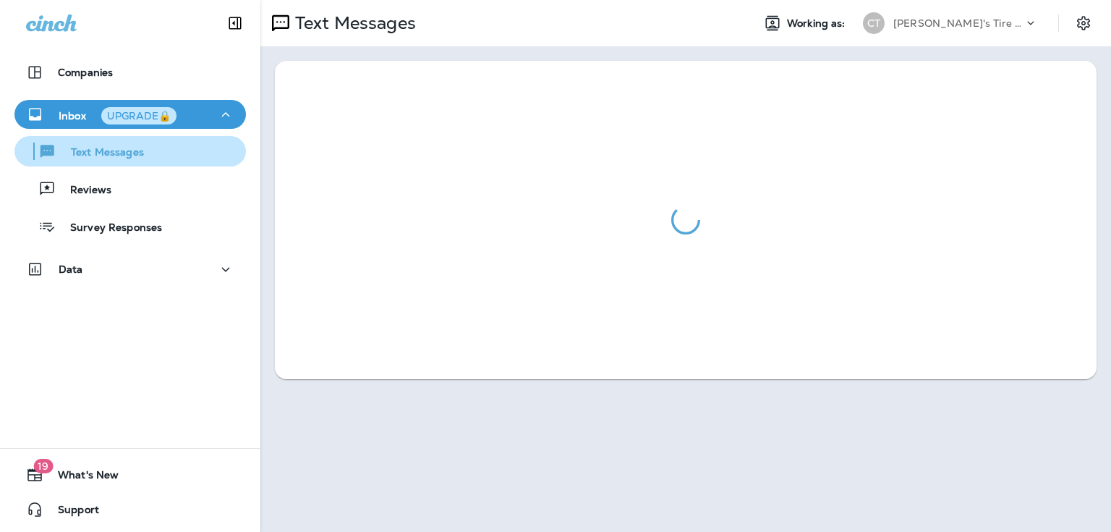 This screenshot has height=532, width=1111. Describe the element at coordinates (109, 228) in the screenshot. I see `p: Survey Responses` at that location.